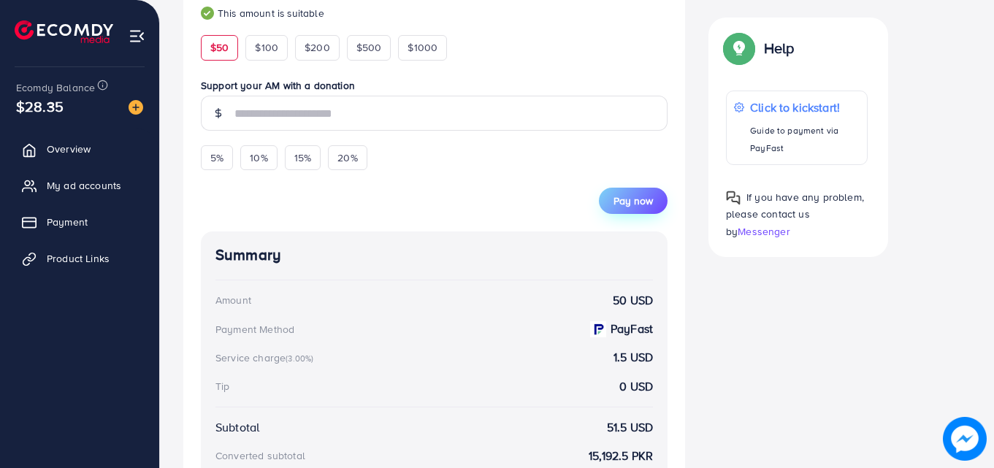  What do you see at coordinates (779, 48) in the screenshot?
I see `p: Help` at bounding box center [779, 48].